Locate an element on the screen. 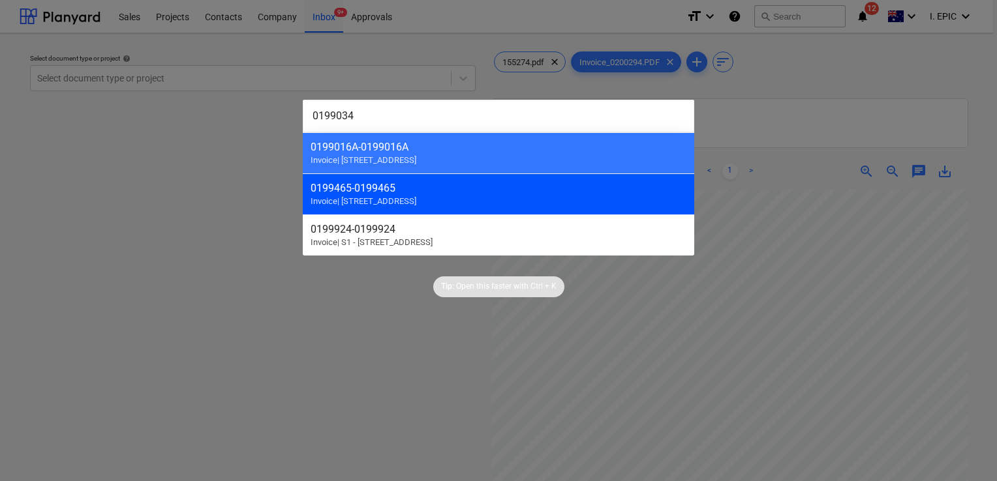  div: 0199016A - 0199016A is located at coordinates (498, 147).